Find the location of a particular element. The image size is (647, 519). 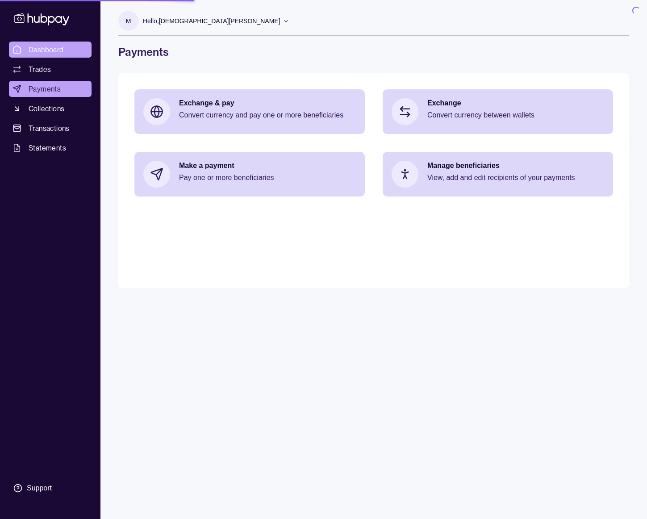

p: Pay one or more beneficiaries is located at coordinates (267, 178).